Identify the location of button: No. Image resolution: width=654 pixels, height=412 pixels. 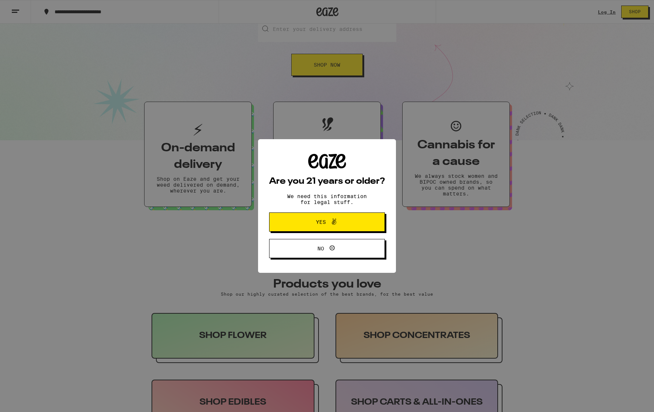
(327, 249).